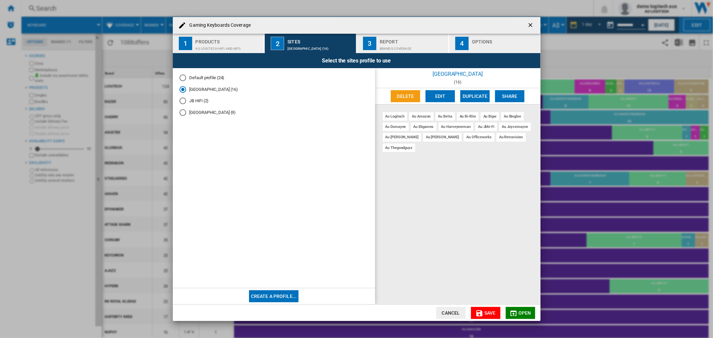  What do you see at coordinates (406, 96) in the screenshot?
I see `button: Delete` at bounding box center [406, 96].